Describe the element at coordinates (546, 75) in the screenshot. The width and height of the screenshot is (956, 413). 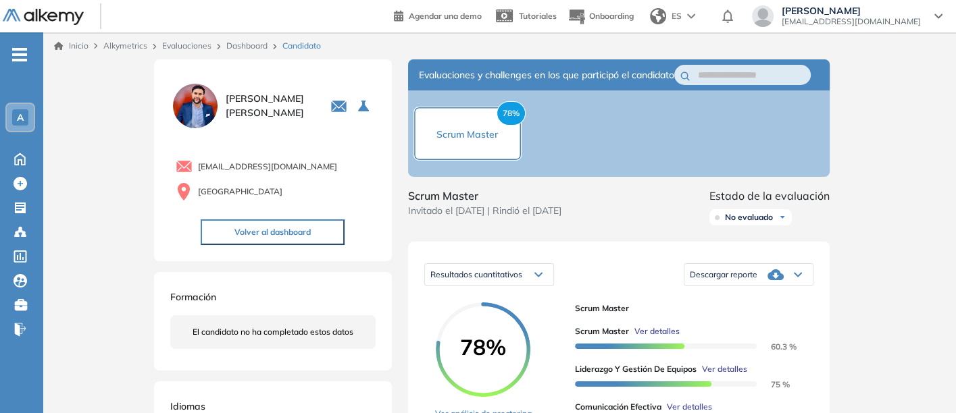
I see `span: Evaluaciones y challenges en los que participó el candidato` at that location.